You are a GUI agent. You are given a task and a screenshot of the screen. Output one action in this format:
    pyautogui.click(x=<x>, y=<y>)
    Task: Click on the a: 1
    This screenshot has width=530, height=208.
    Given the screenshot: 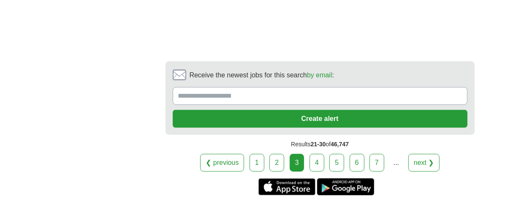 What is the action you would take?
    pyautogui.click(x=257, y=163)
    